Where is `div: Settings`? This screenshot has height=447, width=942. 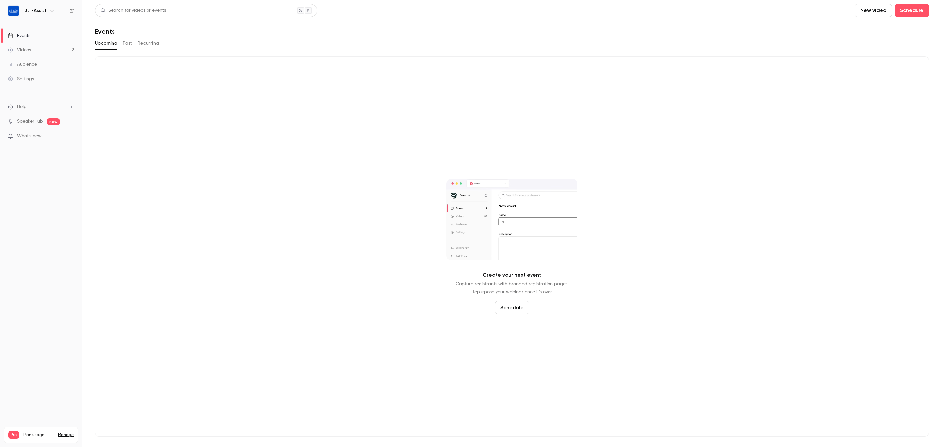
div: Settings is located at coordinates (21, 79).